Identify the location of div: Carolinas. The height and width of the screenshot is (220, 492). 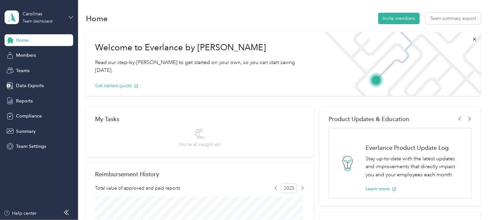
(43, 14).